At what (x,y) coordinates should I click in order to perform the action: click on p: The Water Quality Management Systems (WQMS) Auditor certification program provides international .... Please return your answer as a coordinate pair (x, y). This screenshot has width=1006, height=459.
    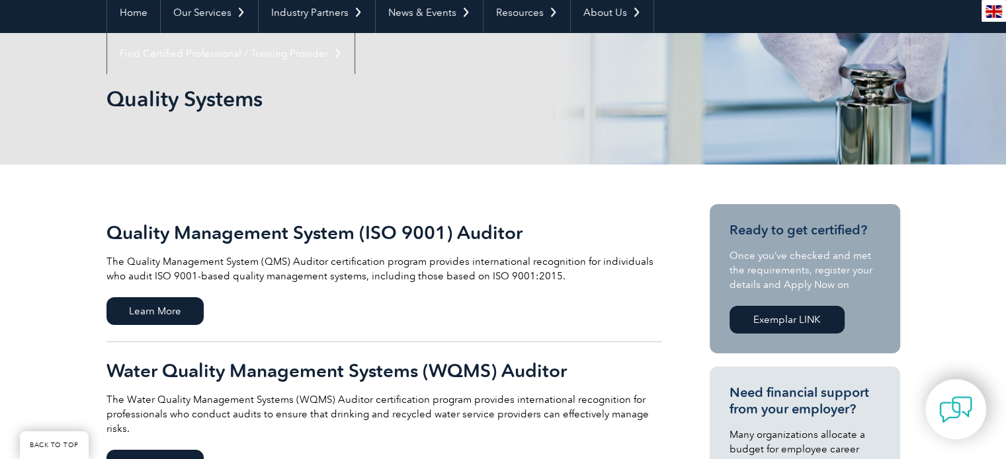
    Looking at the image, I should click on (384, 415).